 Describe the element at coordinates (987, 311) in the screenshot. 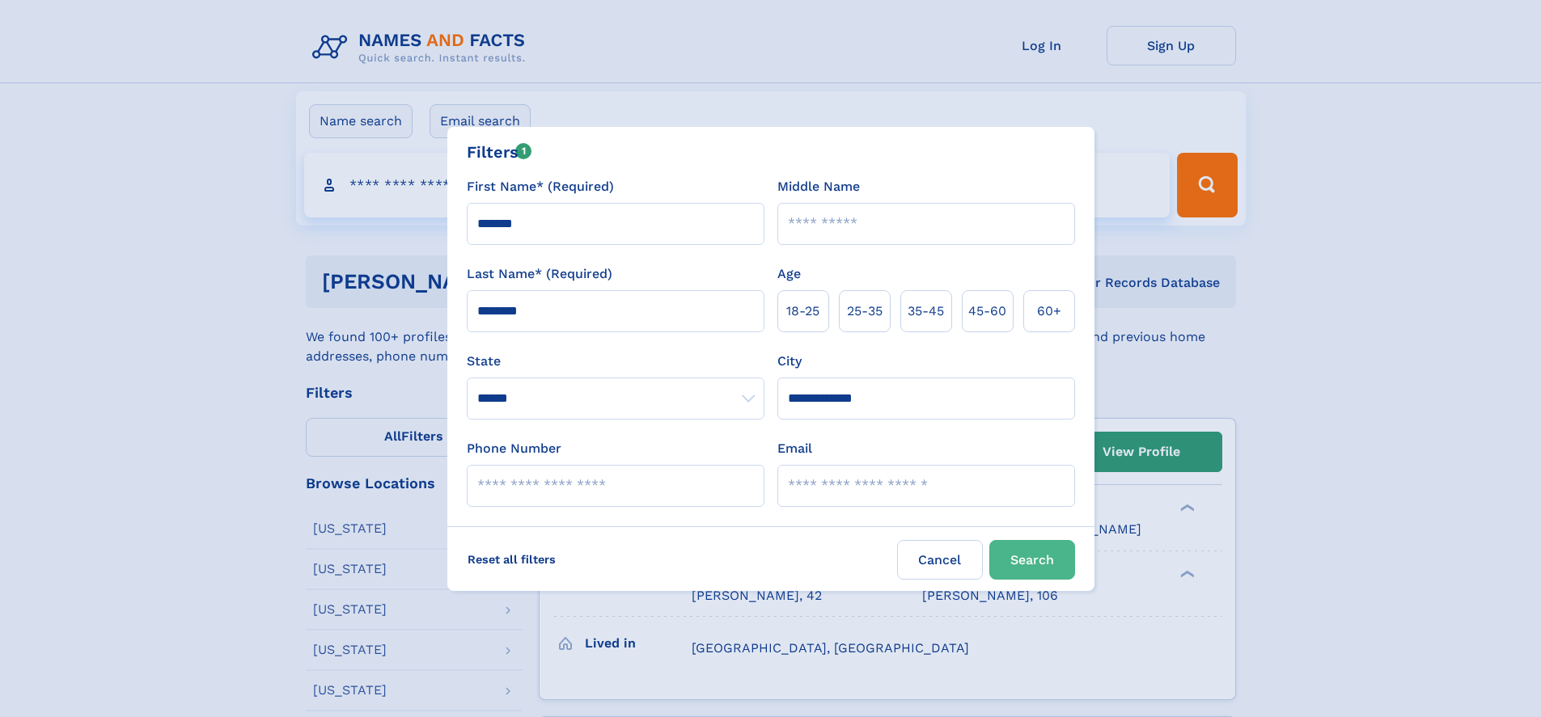

I see `span: 45‑60` at that location.